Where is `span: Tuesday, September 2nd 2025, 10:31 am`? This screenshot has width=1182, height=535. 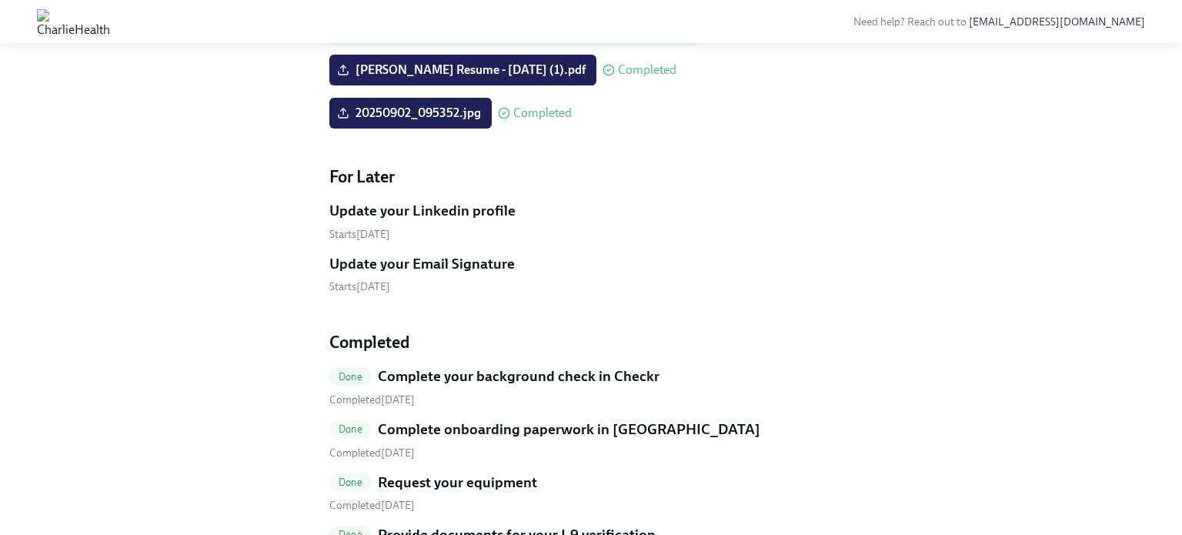 span: Tuesday, September 2nd 2025, 10:31 am is located at coordinates (372, 505).